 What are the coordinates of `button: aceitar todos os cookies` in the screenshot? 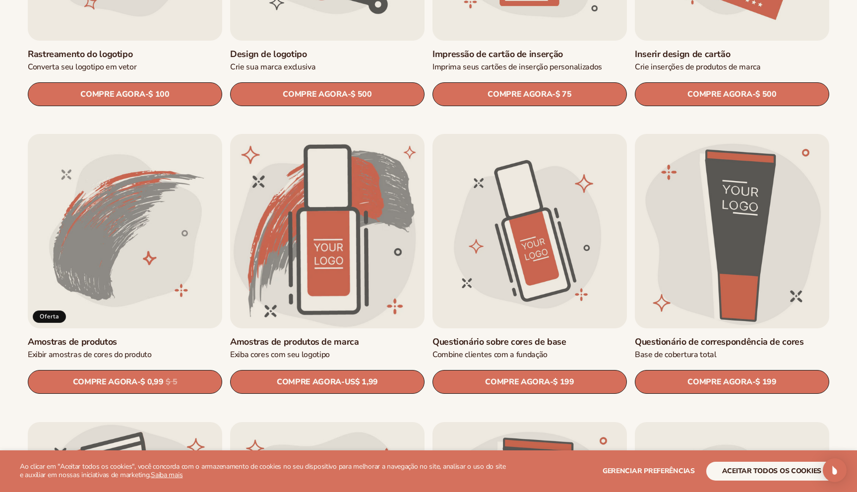 It's located at (772, 471).